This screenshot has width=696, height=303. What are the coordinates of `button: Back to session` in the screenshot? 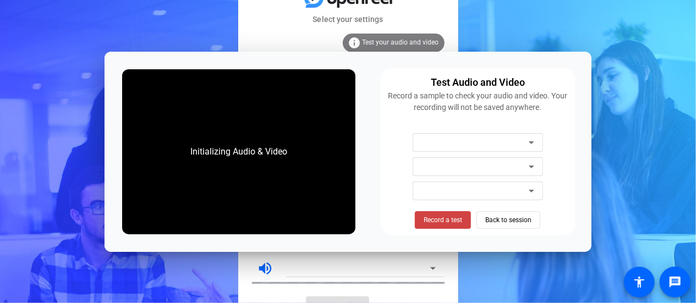 It's located at (509, 220).